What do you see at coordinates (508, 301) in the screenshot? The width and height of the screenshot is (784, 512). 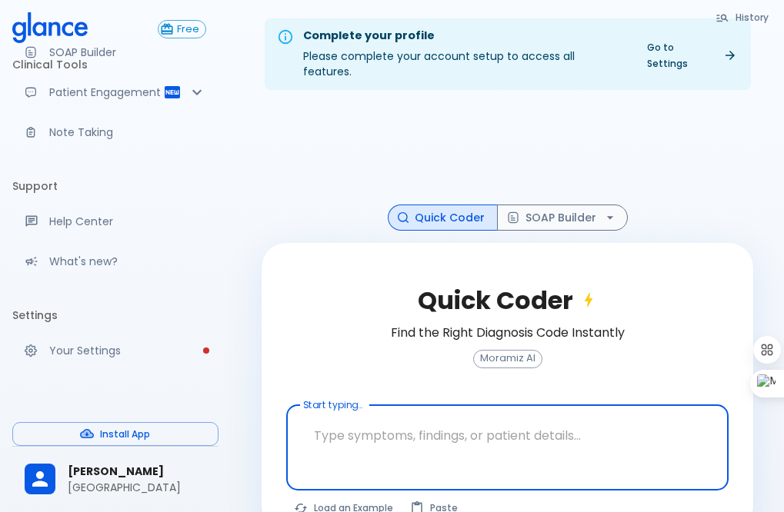 I see `h2: Quick Coder` at bounding box center [508, 301].